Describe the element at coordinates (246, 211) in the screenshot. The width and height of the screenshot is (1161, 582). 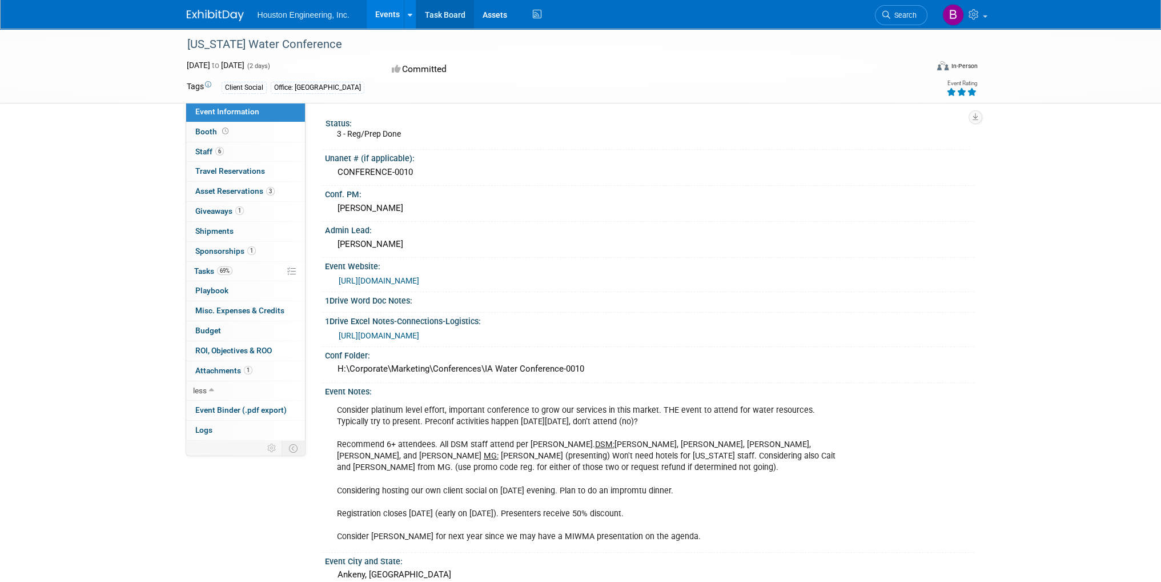
I see `a: Giveaways1` at that location.